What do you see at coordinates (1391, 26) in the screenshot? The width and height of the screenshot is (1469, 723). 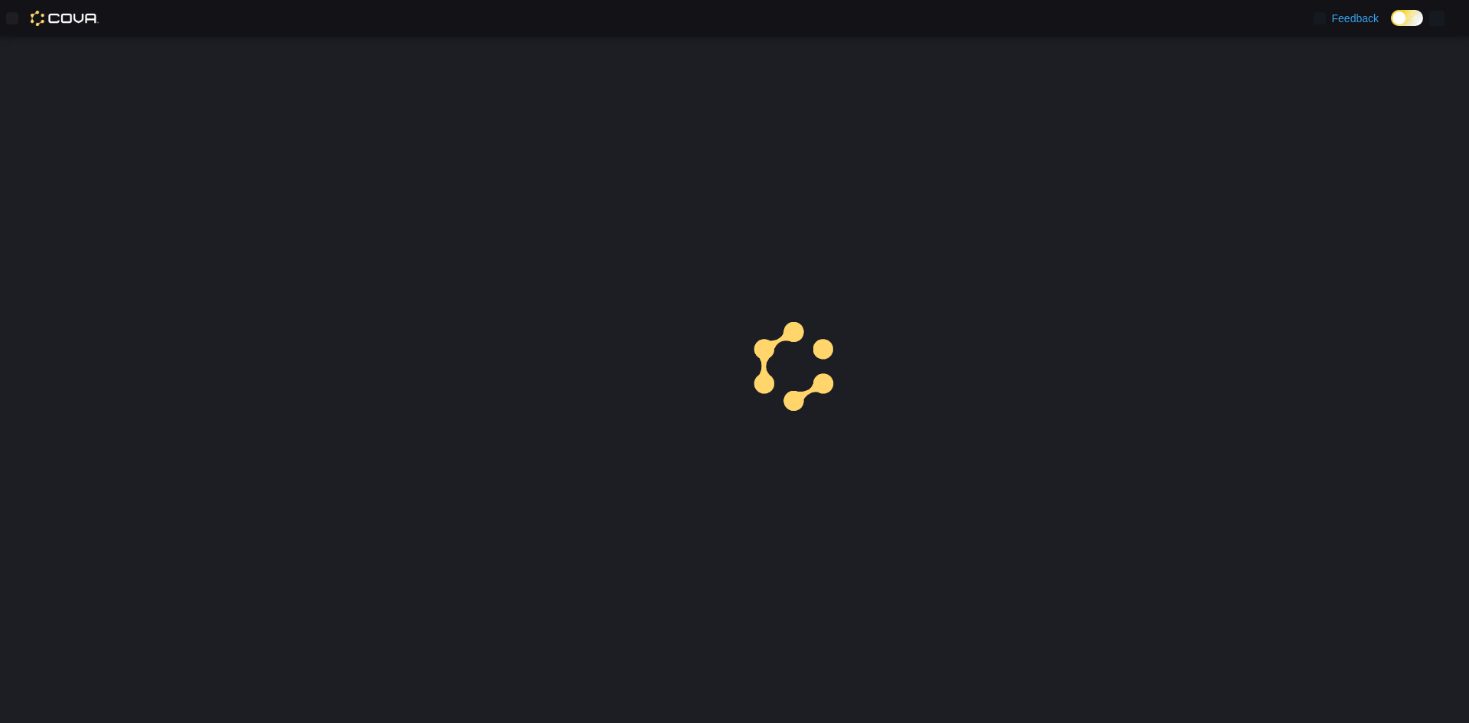 I see `span: Dark Mode` at bounding box center [1391, 26].